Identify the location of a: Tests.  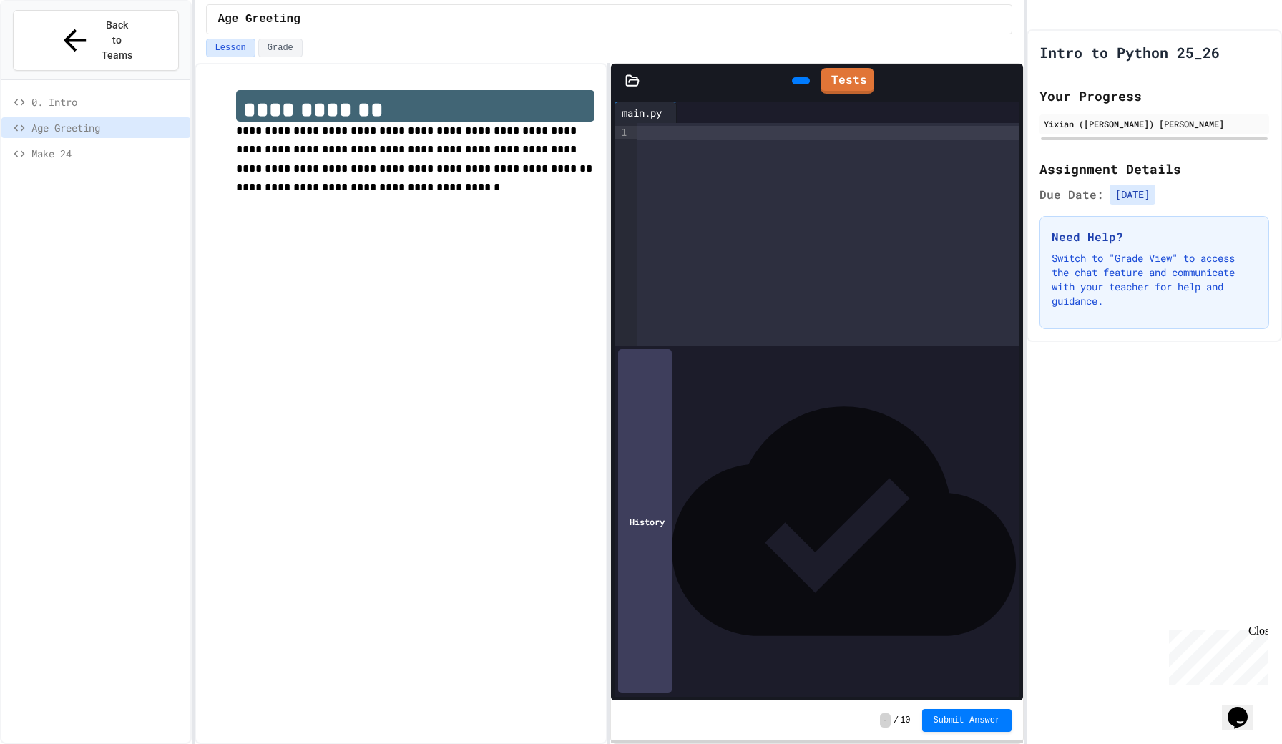
(847, 81).